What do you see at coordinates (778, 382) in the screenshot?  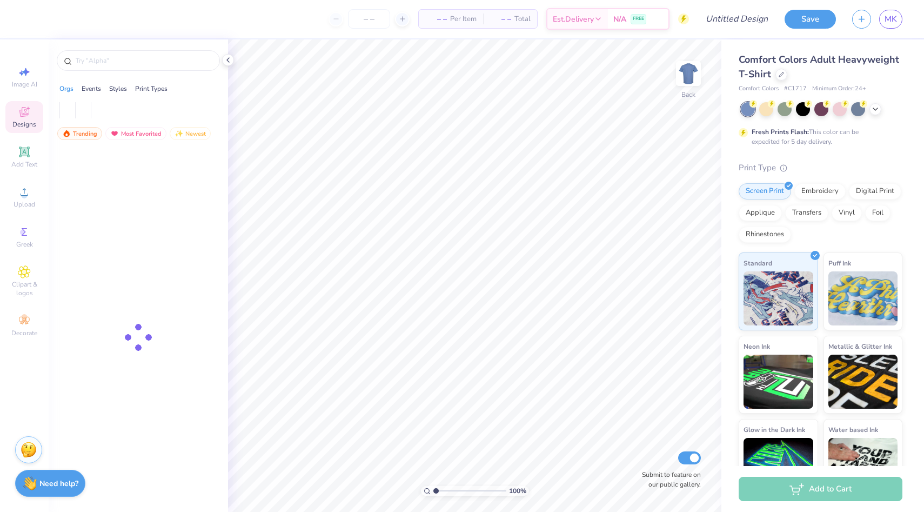 I see `img: Neon Ink` at bounding box center [778, 382].